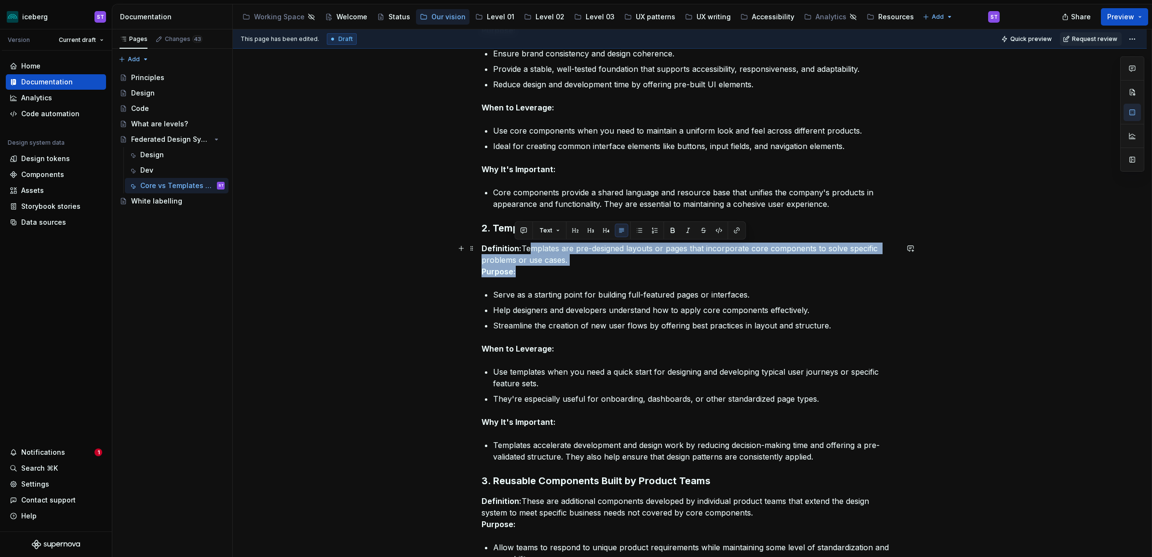 The image size is (1152, 557). Describe the element at coordinates (650, 17) in the screenshot. I see `a: UX patterns` at that location.